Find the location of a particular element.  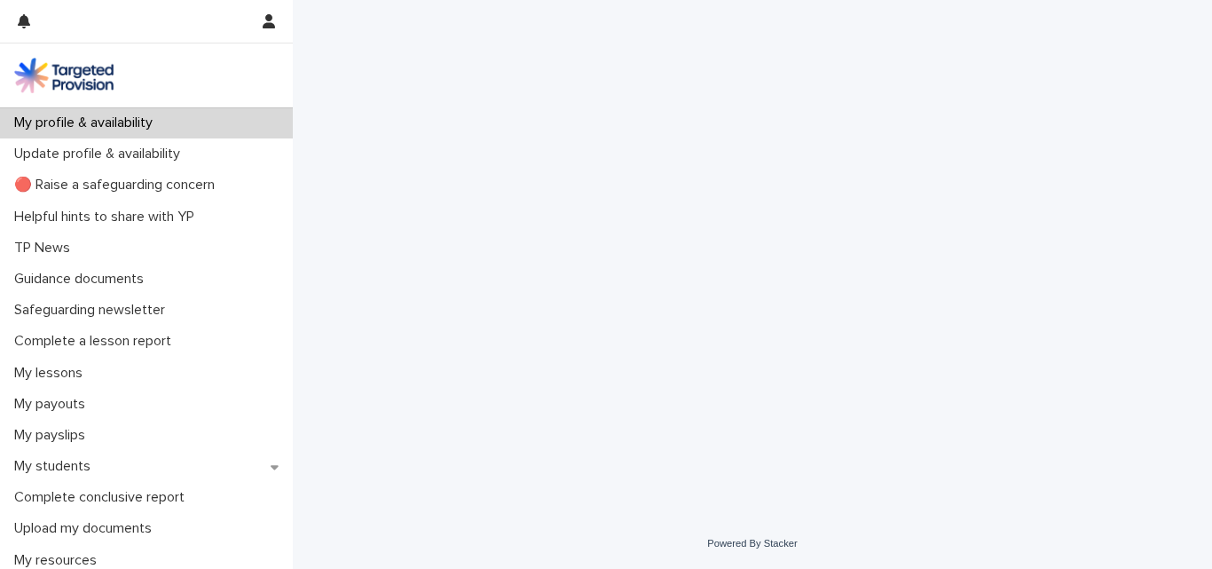

p: 🔴 Raise a safeguarding concern is located at coordinates (118, 185).